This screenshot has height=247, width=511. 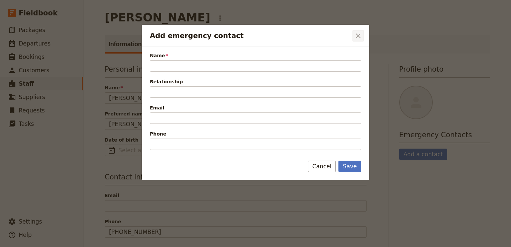 I want to click on span: Email, so click(x=256, y=108).